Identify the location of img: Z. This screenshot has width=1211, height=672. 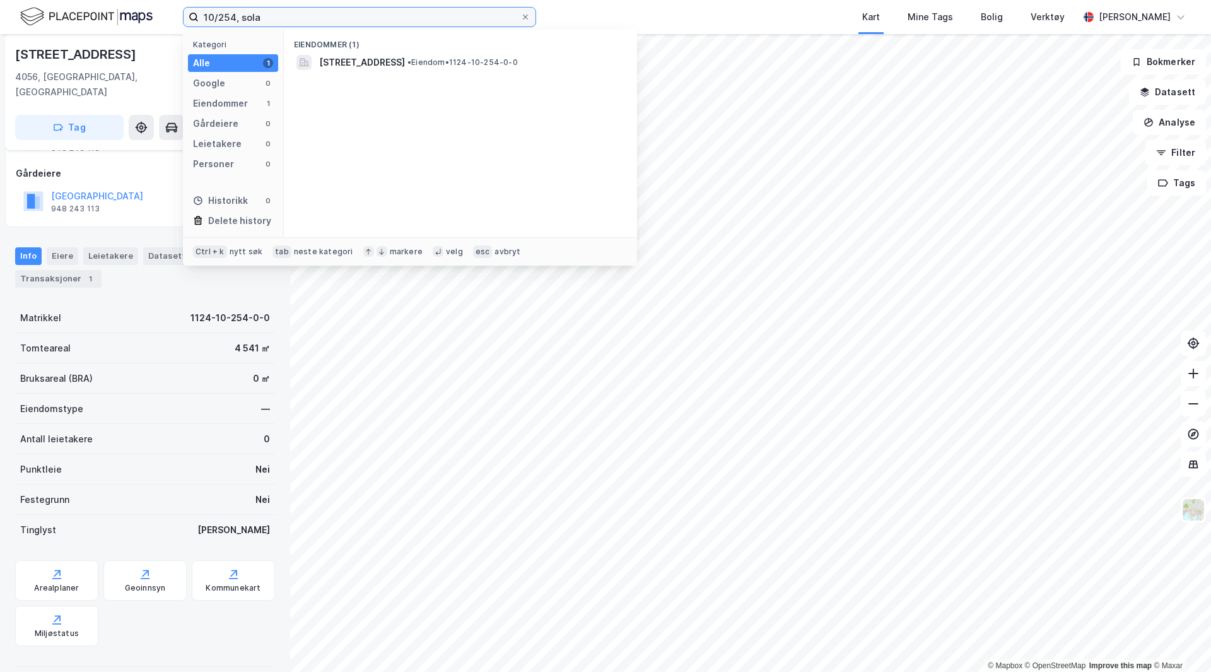
(1193, 510).